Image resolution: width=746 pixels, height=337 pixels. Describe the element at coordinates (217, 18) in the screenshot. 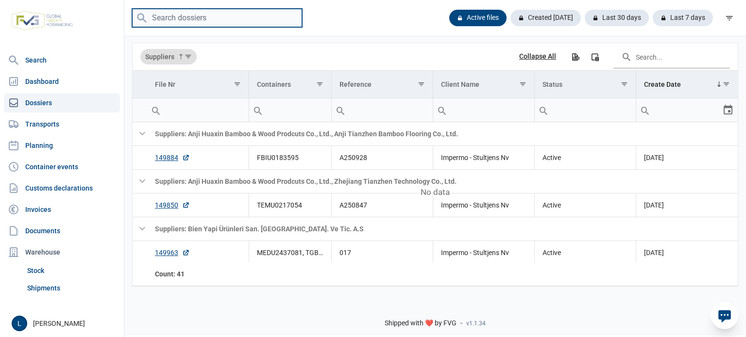

I see `input: Search dossiers` at that location.